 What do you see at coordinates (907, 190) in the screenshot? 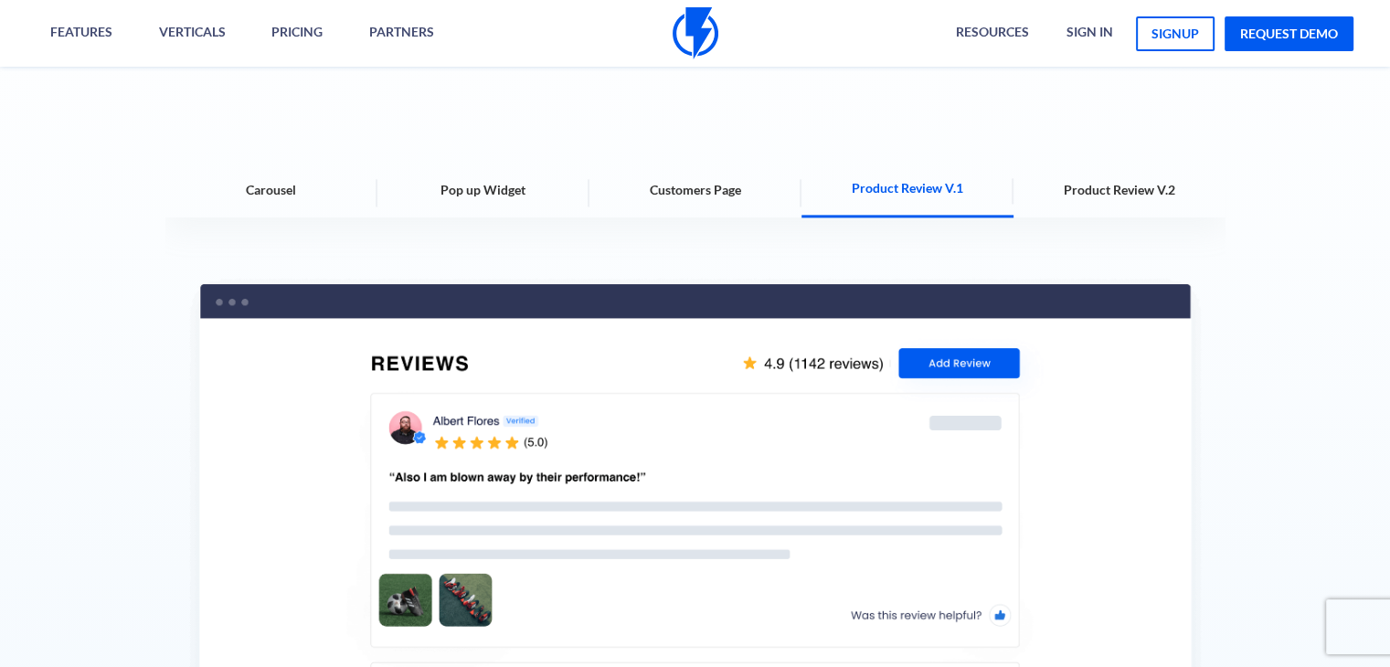
I see `div: 4 / 5` at bounding box center [907, 190].